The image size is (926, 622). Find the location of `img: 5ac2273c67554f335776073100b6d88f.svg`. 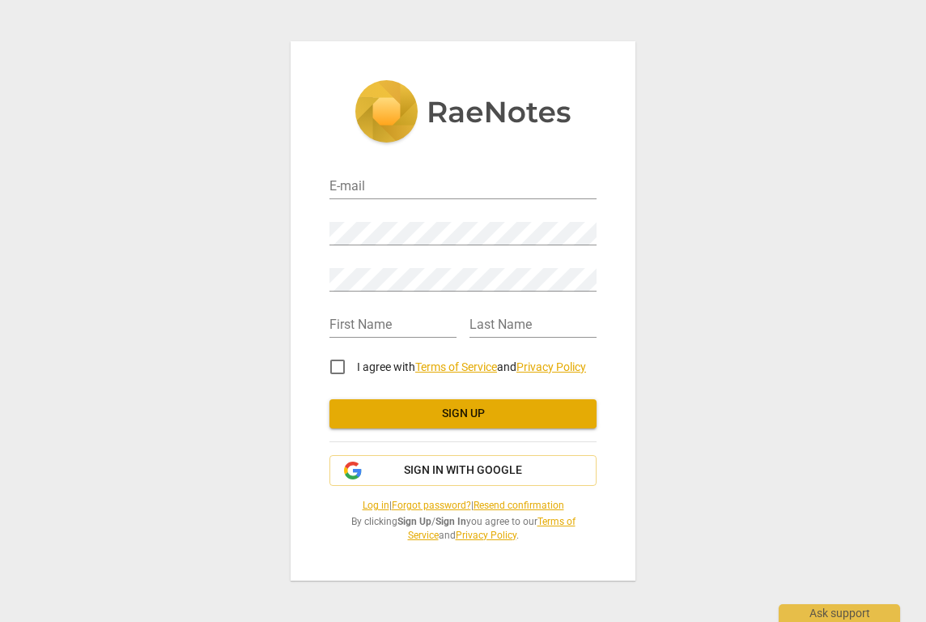

img: 5ac2273c67554f335776073100b6d88f.svg is located at coordinates (463, 113).